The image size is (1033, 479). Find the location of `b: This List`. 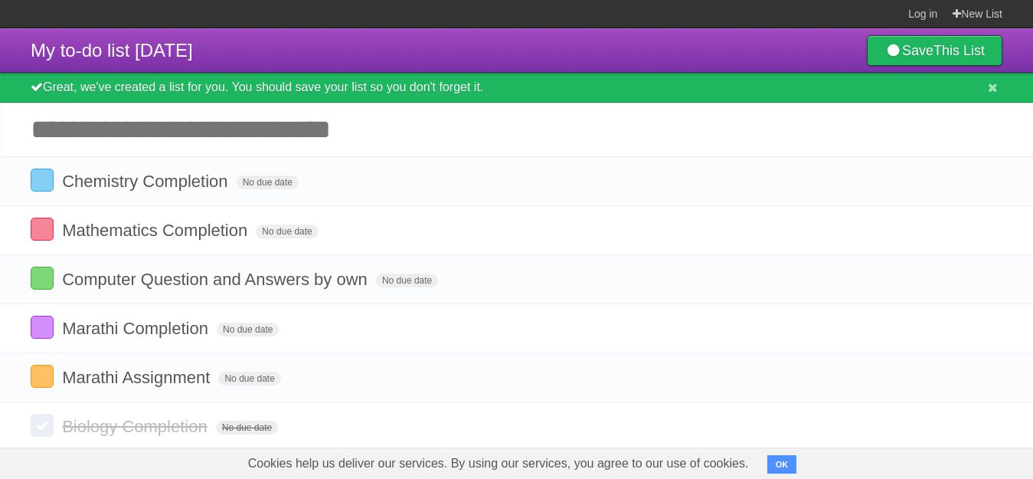

b: This List is located at coordinates (959, 51).